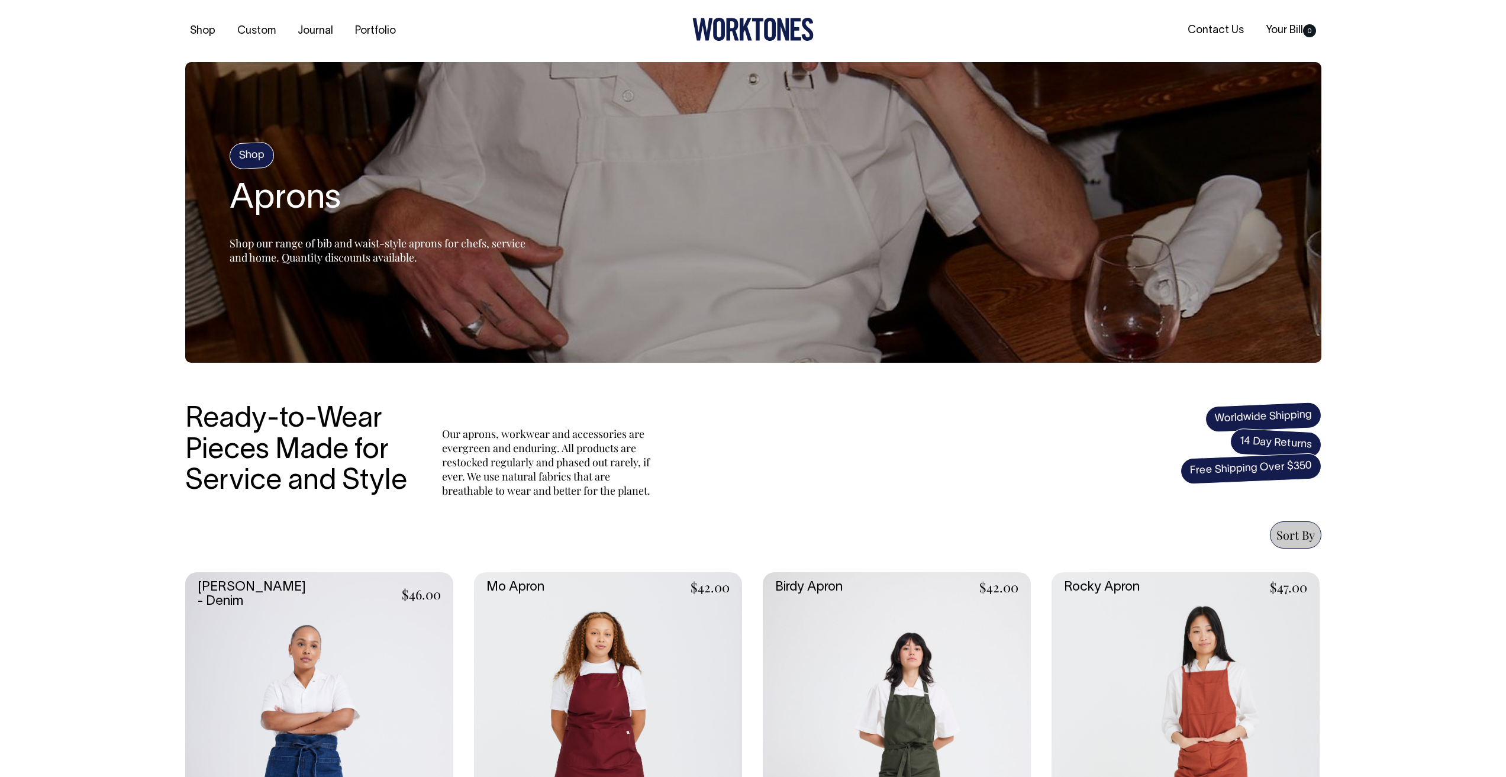 Image resolution: width=1506 pixels, height=777 pixels. Describe the element at coordinates (1275, 443) in the screenshot. I see `span: 14 Day Returns` at that location.